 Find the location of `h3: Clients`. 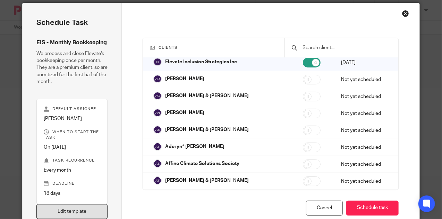

h3: Clients is located at coordinates (213, 48).